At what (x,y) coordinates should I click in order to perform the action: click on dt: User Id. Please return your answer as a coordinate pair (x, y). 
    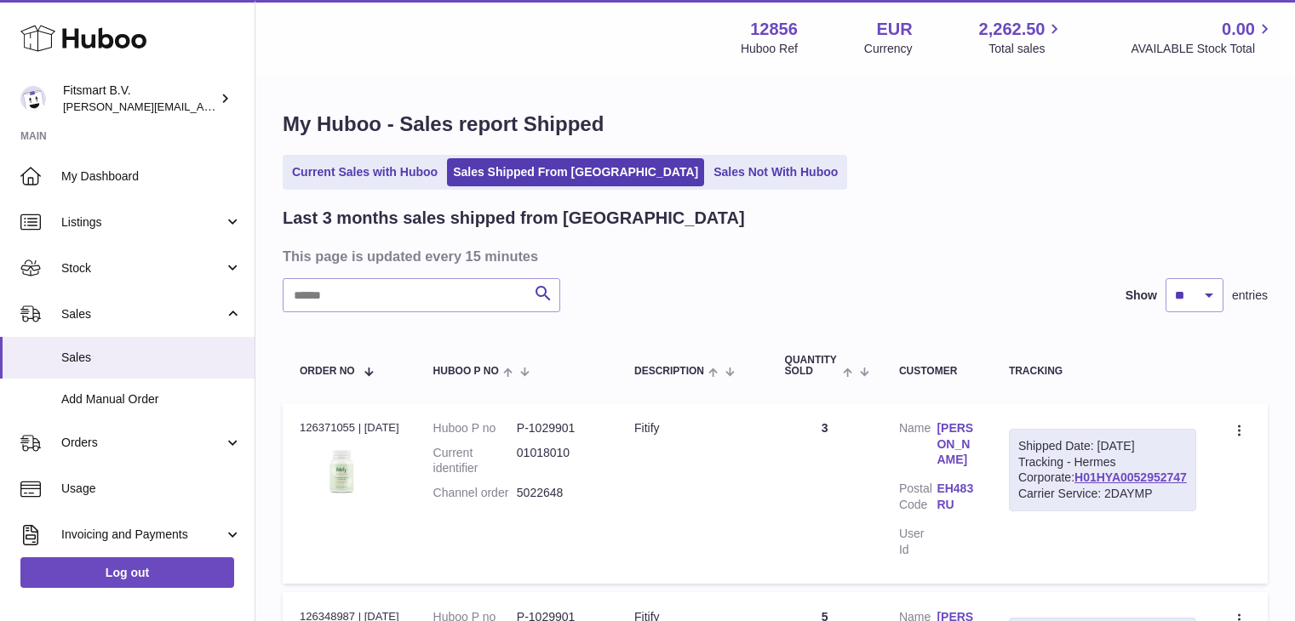
    Looking at the image, I should click on (918, 542).